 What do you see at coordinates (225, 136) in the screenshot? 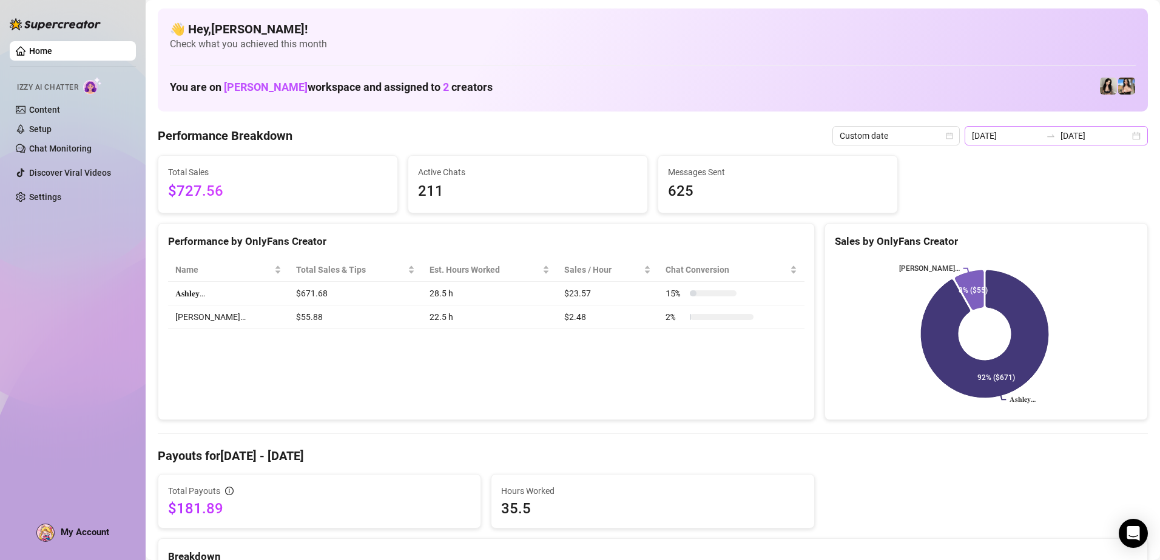
I see `h4: Performance Breakdown` at bounding box center [225, 136].